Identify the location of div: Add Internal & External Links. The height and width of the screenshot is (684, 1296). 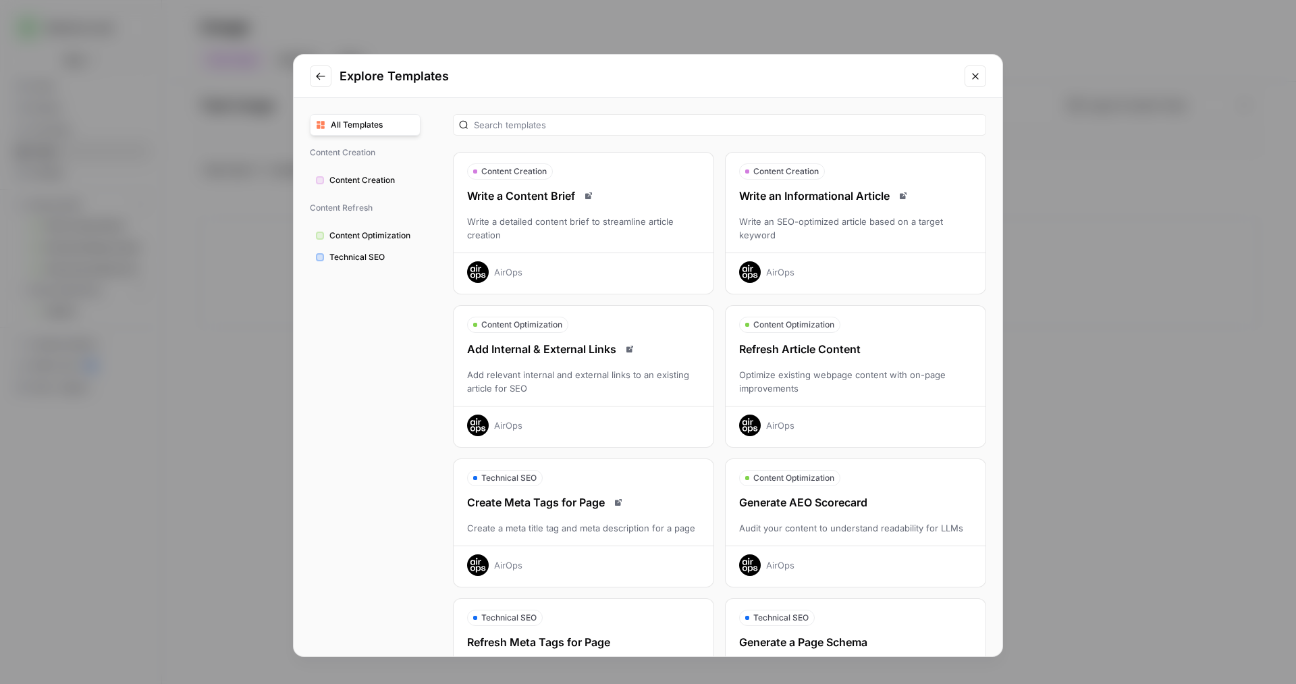
(583, 349).